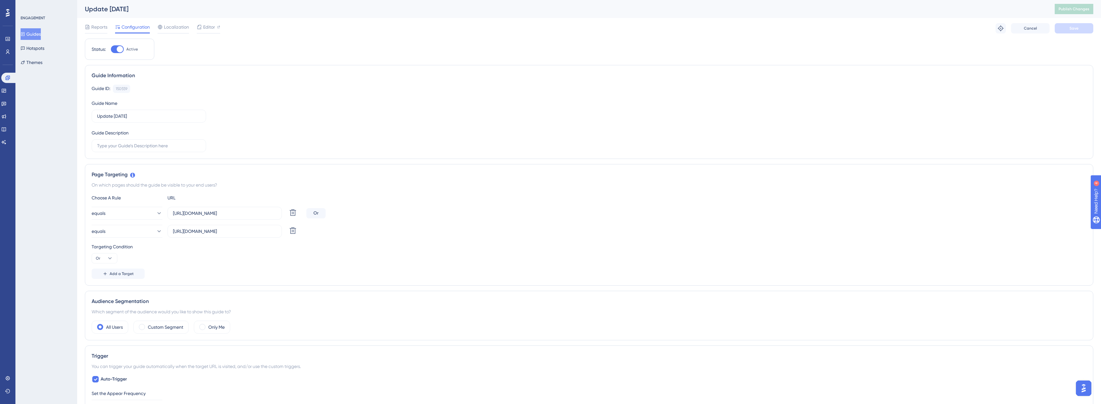  What do you see at coordinates (118, 274) in the screenshot?
I see `button: Add a Target` at bounding box center [118, 274].